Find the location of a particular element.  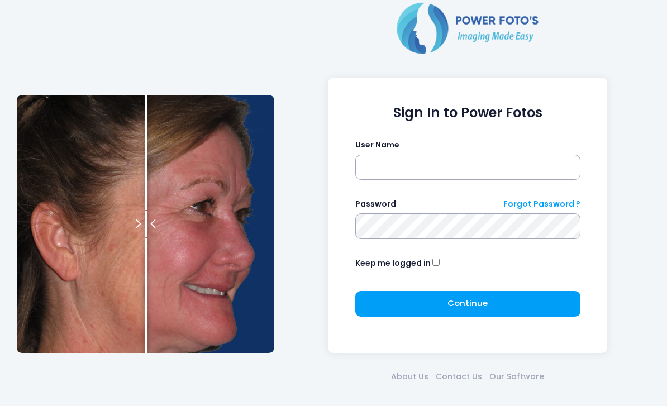

button: Continue is located at coordinates (467, 304).